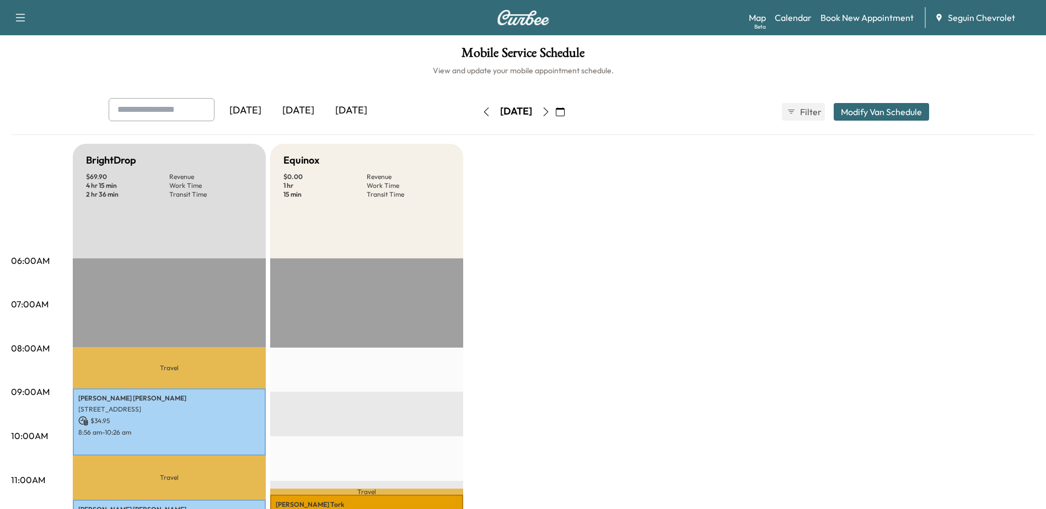 This screenshot has height=509, width=1046. Describe the element at coordinates (523, 56) in the screenshot. I see `h1: Mobile Service Schedule` at that location.